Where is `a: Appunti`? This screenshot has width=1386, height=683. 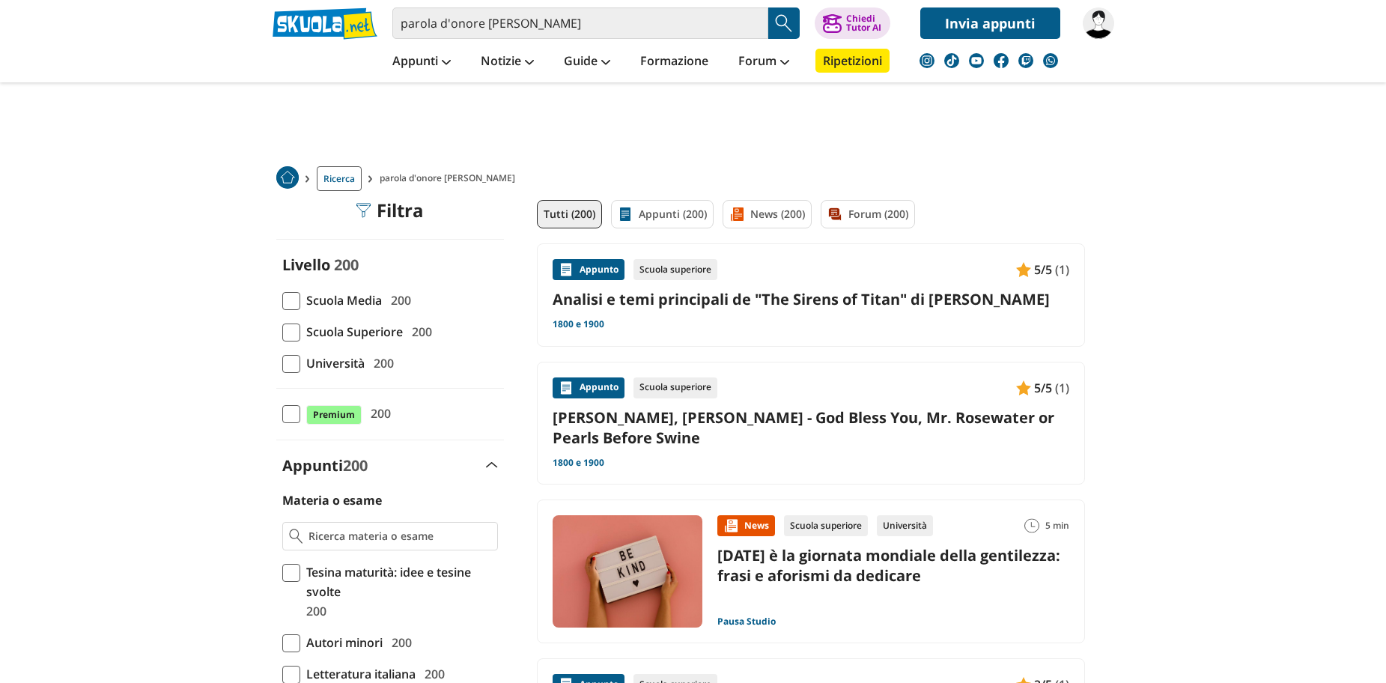 a: Appunti is located at coordinates (422, 62).